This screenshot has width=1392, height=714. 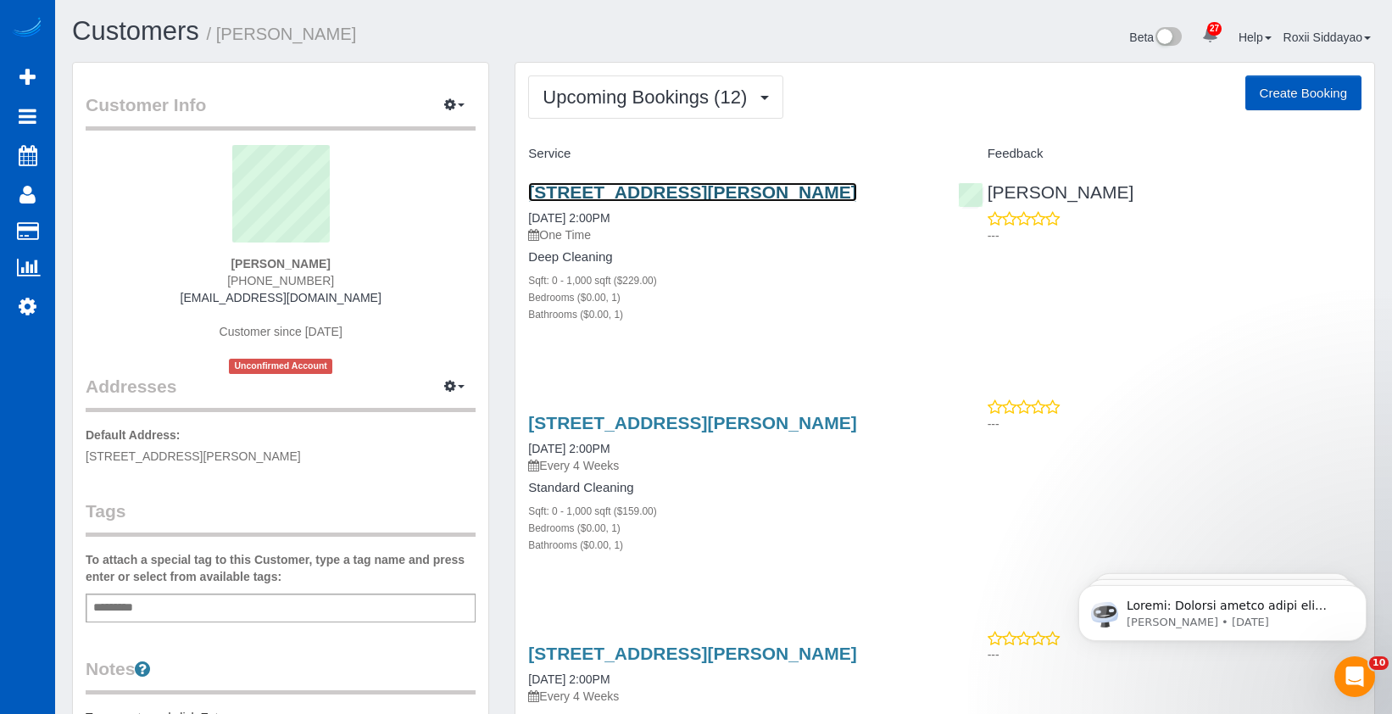 What do you see at coordinates (649, 97) in the screenshot?
I see `span: Upcoming Bookings (12)` at bounding box center [649, 97].